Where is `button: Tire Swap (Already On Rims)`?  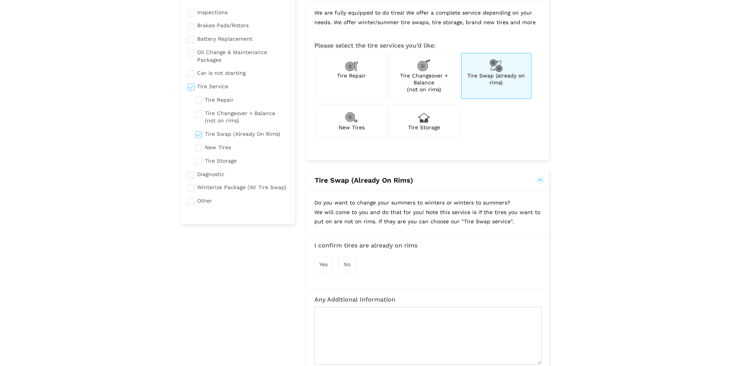
button: Tire Swap (Already On Rims) is located at coordinates (428, 181).